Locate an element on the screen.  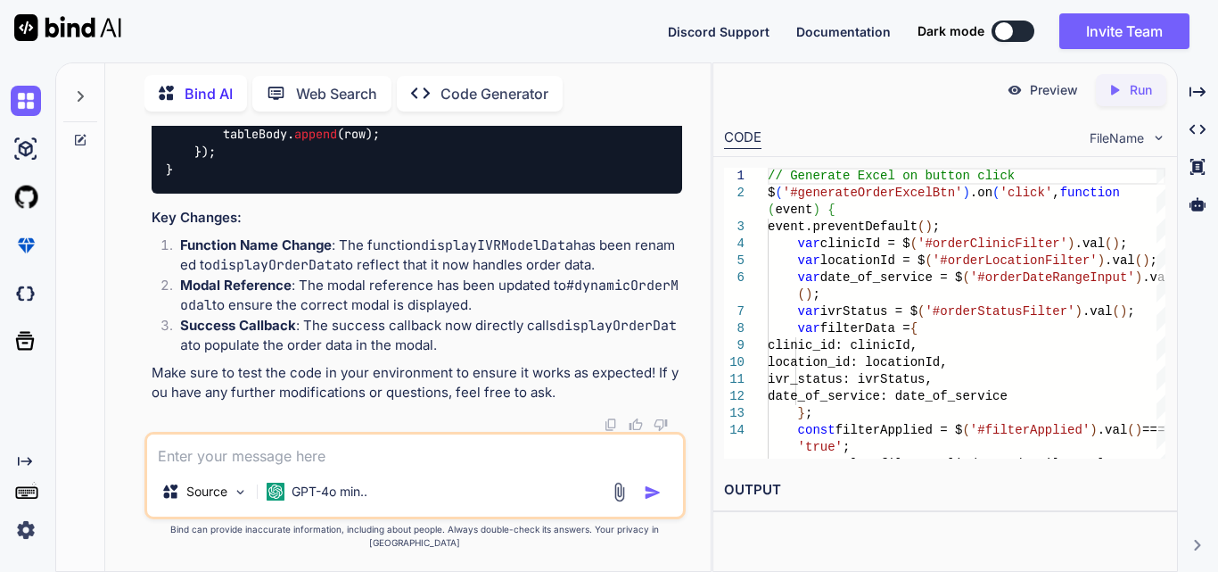
p: Source is located at coordinates (207, 491).